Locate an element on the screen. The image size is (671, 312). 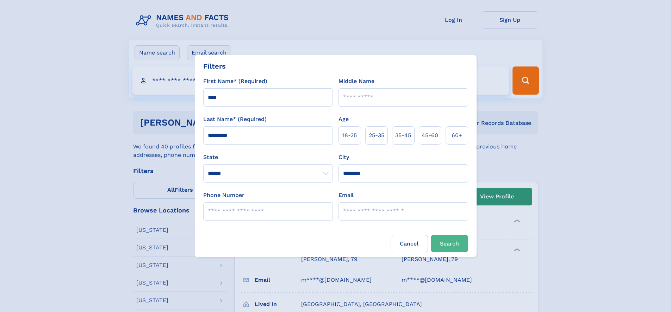
span: 60+ is located at coordinates (457, 136).